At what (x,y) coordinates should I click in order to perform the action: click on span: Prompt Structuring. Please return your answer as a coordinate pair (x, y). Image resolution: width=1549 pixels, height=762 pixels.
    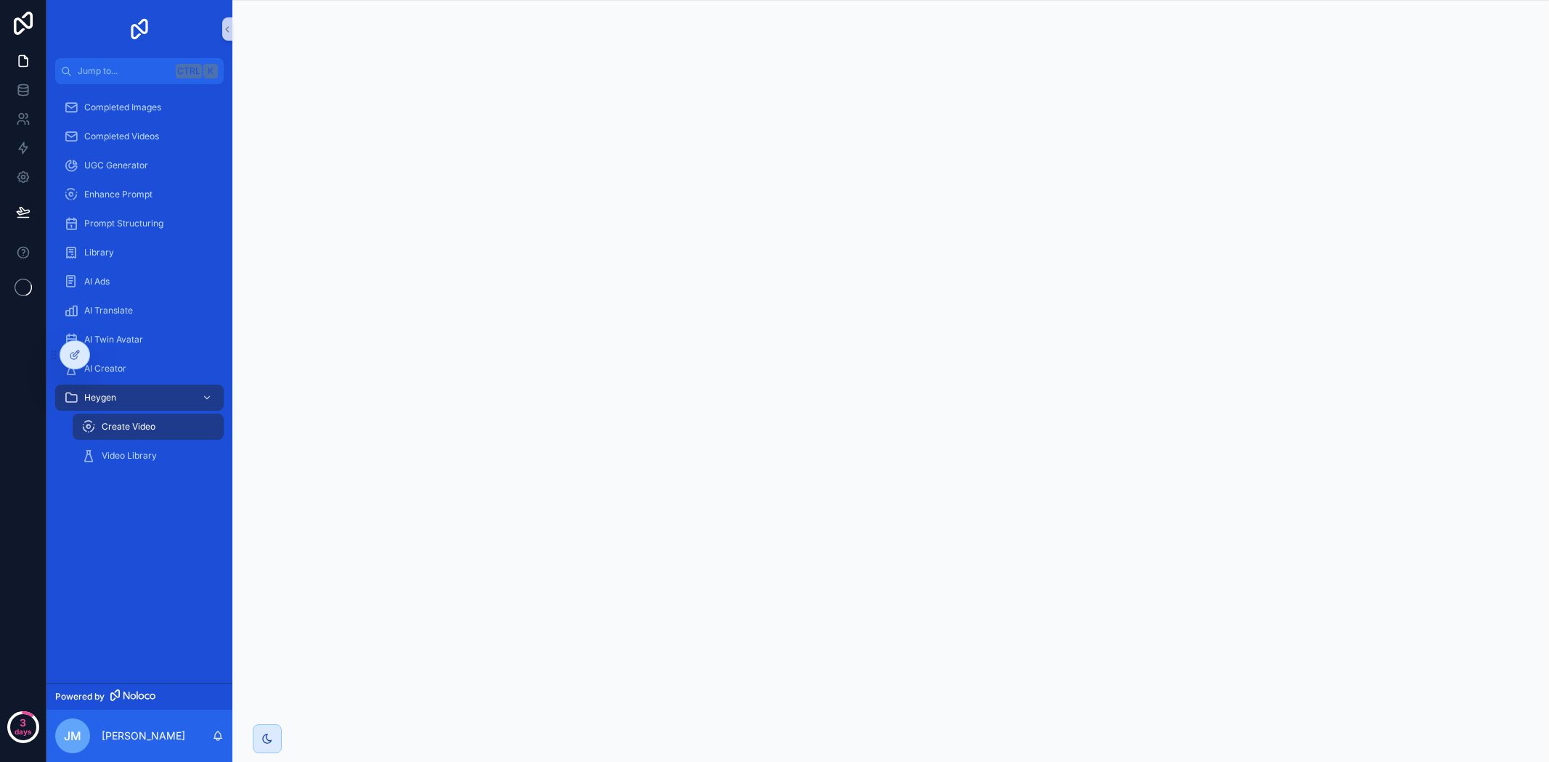
    Looking at the image, I should click on (123, 224).